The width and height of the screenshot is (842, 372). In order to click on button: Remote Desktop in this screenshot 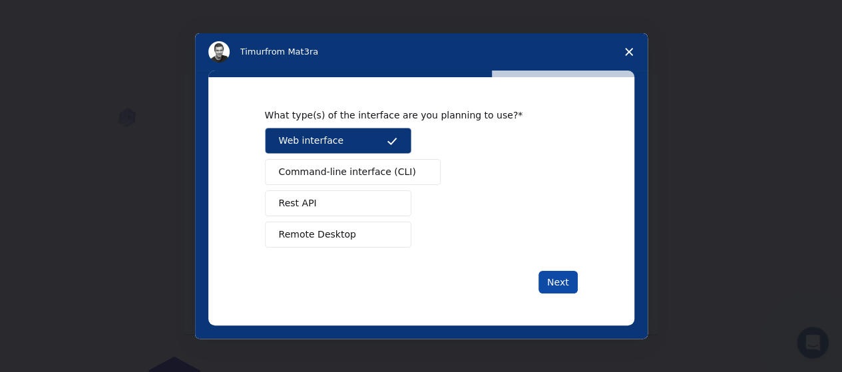, I will do `click(338, 234)`.